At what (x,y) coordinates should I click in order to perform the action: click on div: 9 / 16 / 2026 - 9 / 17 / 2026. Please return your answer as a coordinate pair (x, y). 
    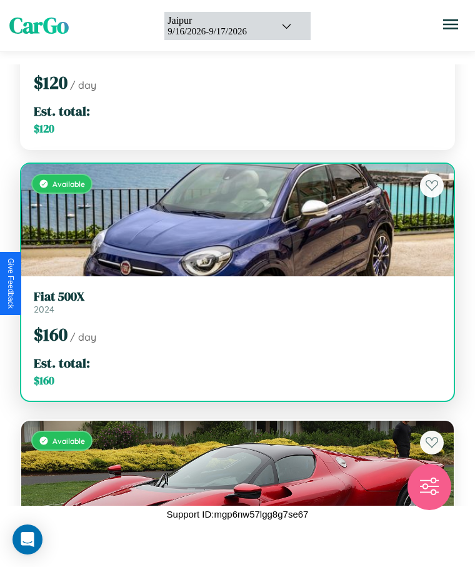
    Looking at the image, I should click on (216, 31).